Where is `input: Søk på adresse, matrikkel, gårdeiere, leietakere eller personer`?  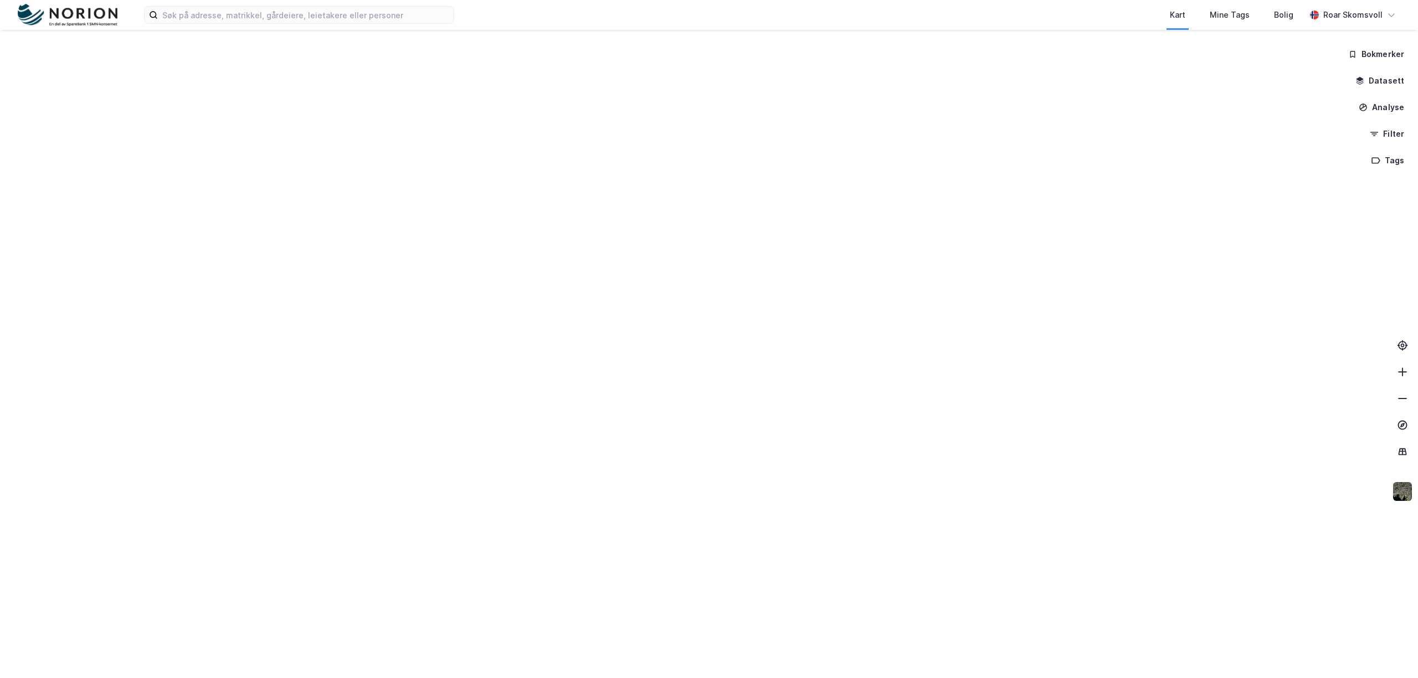 input: Søk på adresse, matrikkel, gårdeiere, leietakere eller personer is located at coordinates (306, 15).